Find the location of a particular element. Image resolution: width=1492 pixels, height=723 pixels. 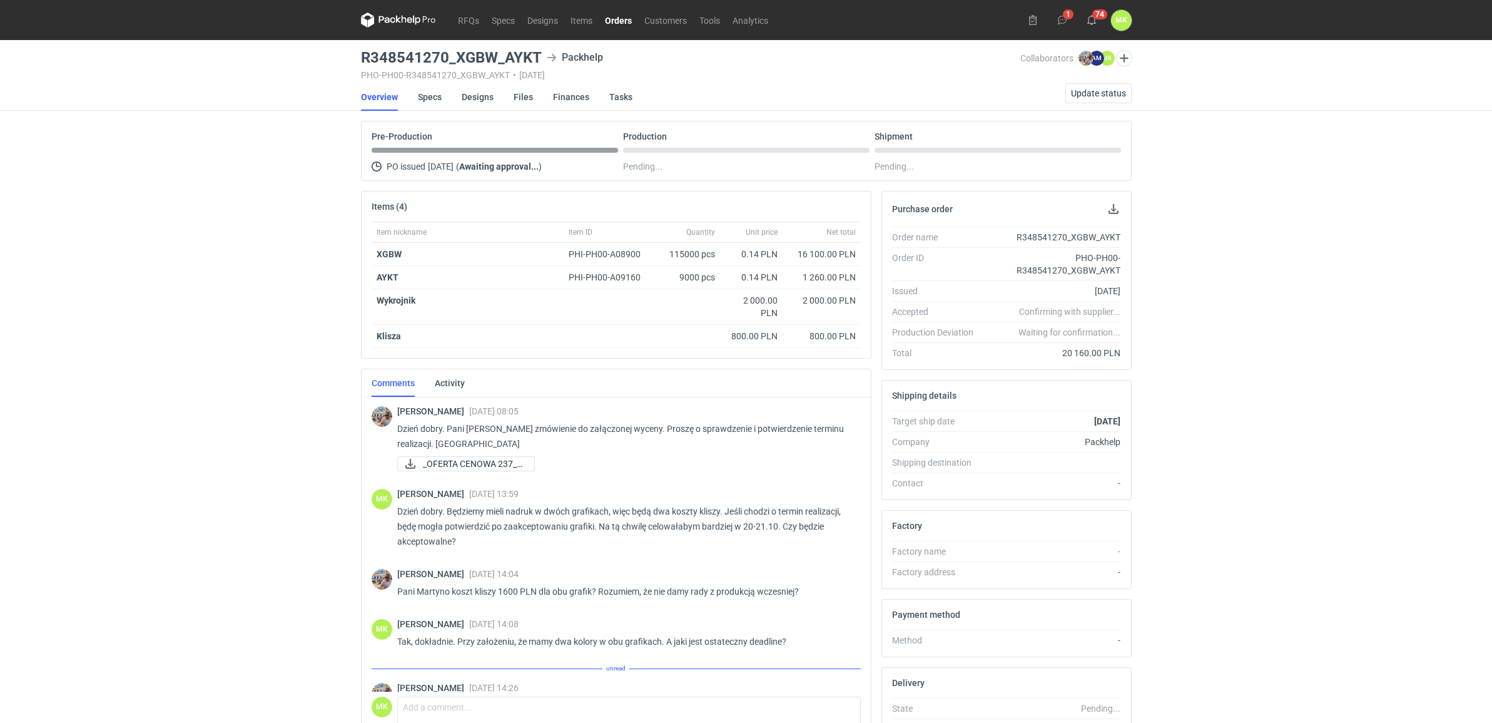

div: _OFERTA CENOWA 237_E2 Packhelp Spółka Akcy -__ CATU - 4, 5.pdf_.pdf is located at coordinates (460, 464).